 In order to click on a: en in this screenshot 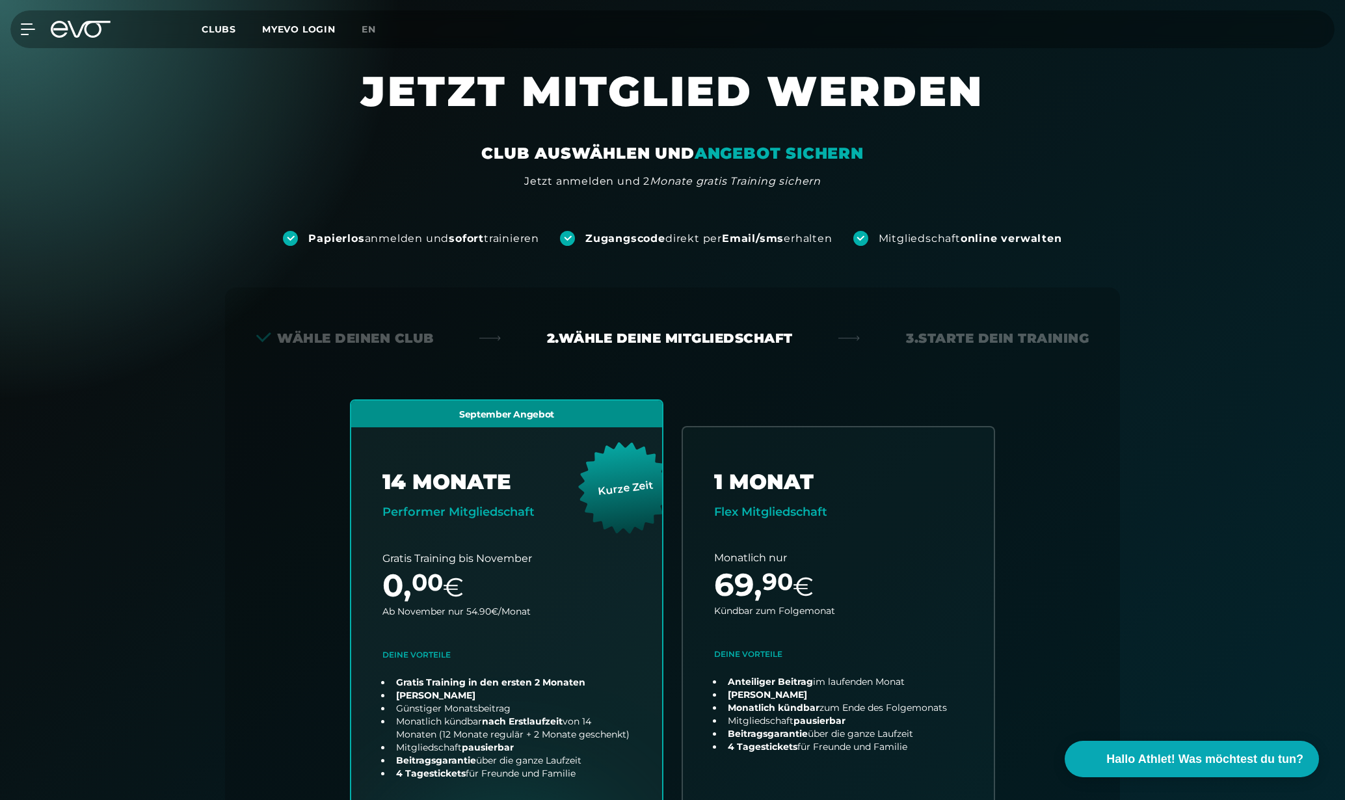, I will do `click(377, 29)`.